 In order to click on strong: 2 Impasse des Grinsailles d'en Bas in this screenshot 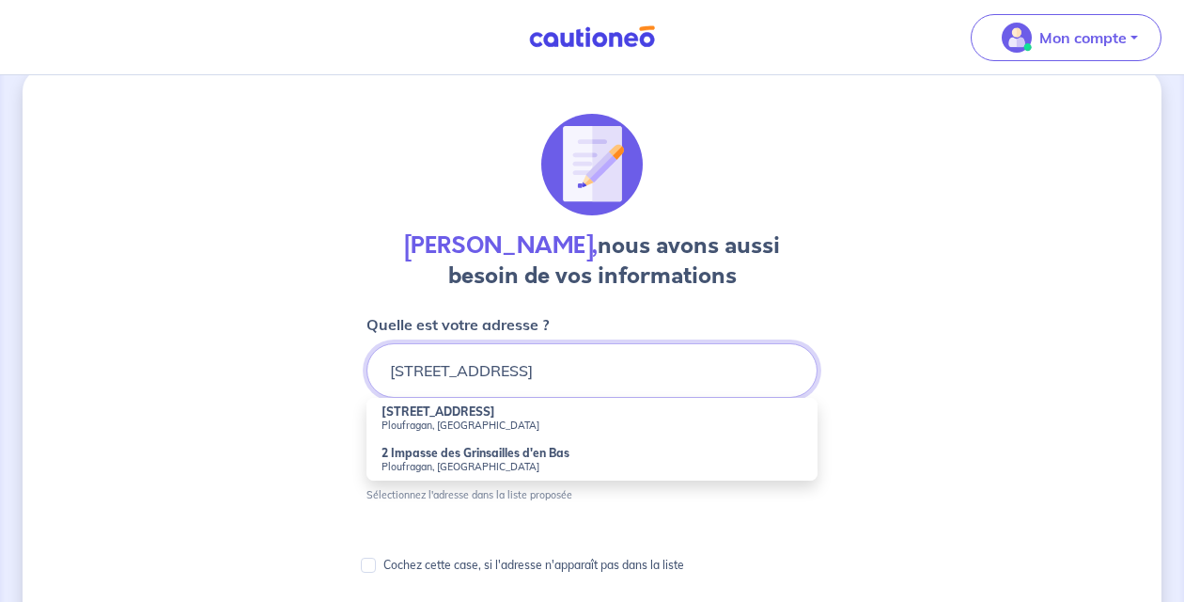, I will do `click(476, 452)`.